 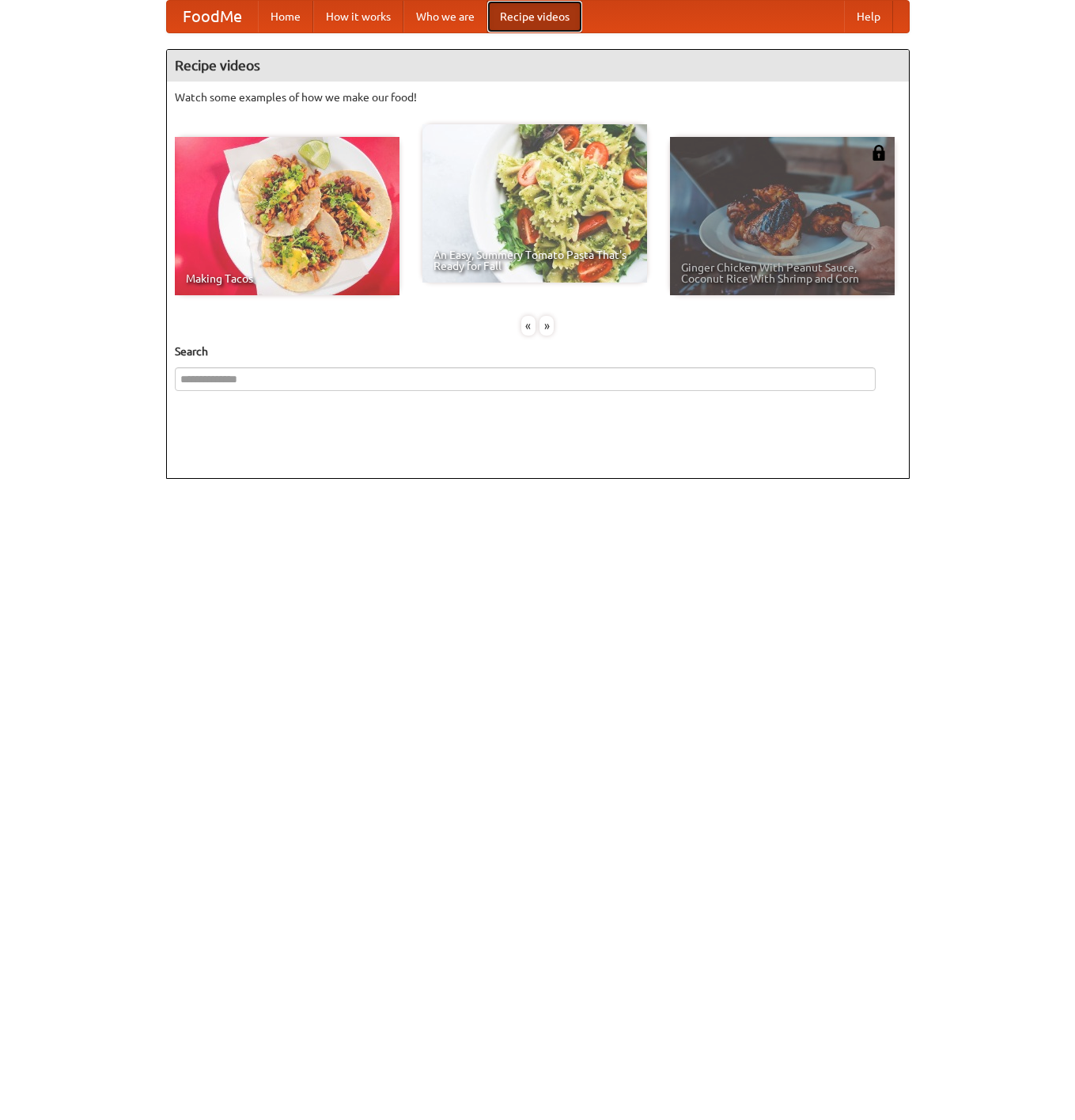 What do you see at coordinates (446, 16) in the screenshot?
I see `a: Who we are` at bounding box center [446, 16].